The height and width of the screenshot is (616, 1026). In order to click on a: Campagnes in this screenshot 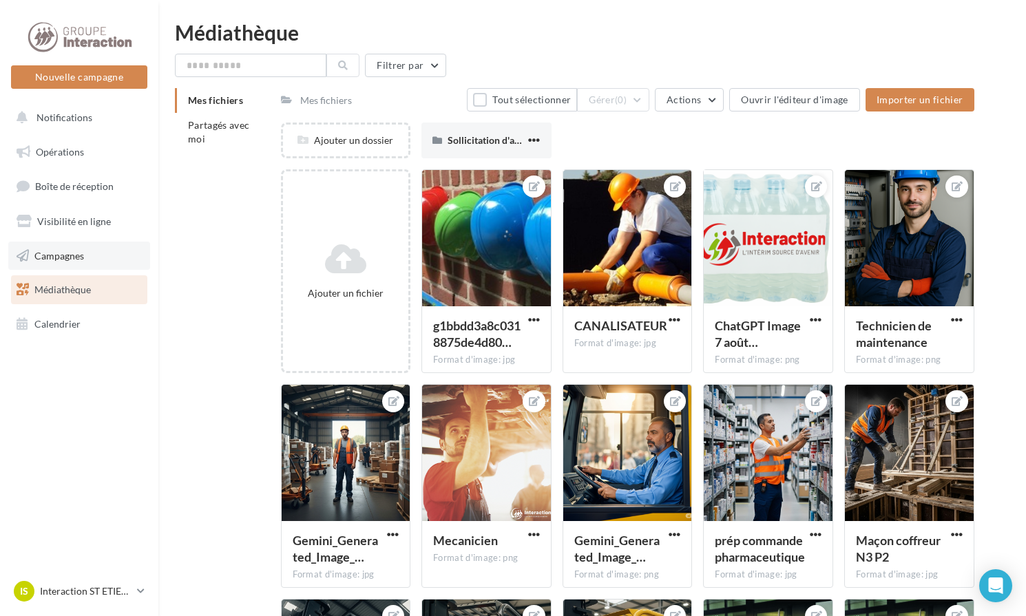, I will do `click(79, 256)`.